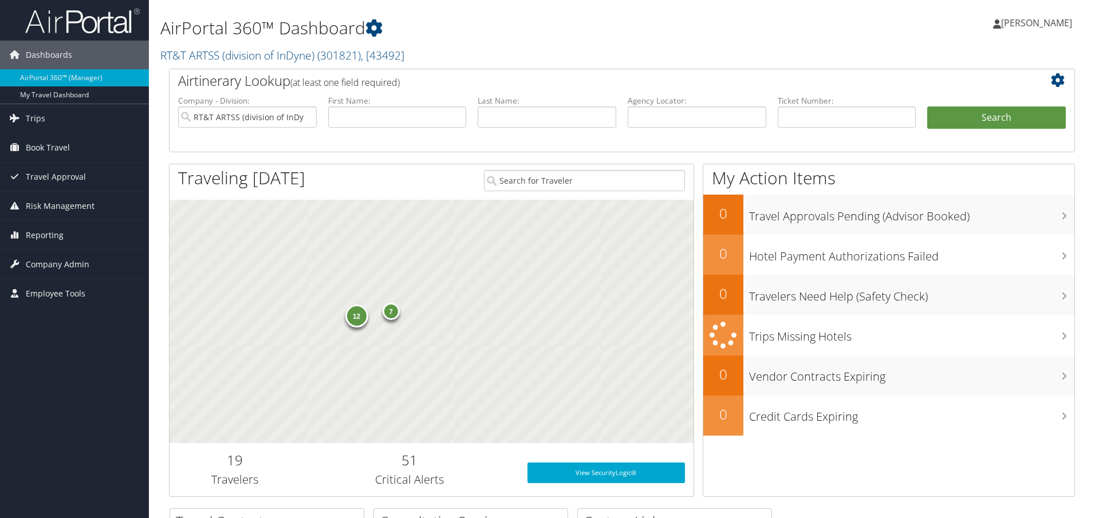 Image resolution: width=1095 pixels, height=518 pixels. Describe the element at coordinates (547, 101) in the screenshot. I see `label: Last Name:` at that location.